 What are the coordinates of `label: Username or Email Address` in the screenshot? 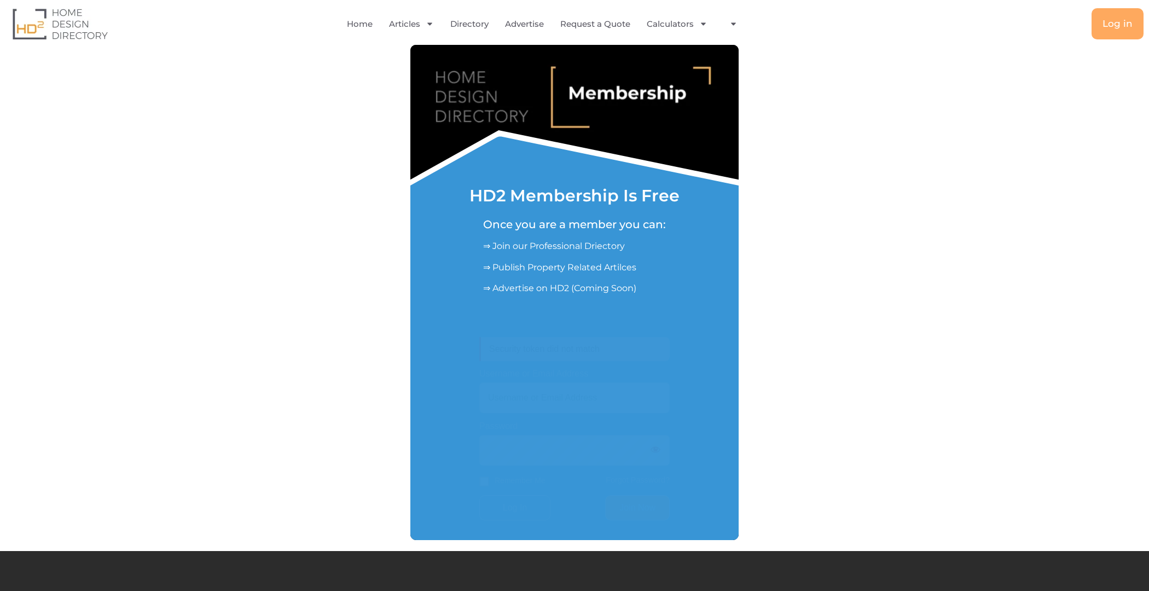 It's located at (533, 374).